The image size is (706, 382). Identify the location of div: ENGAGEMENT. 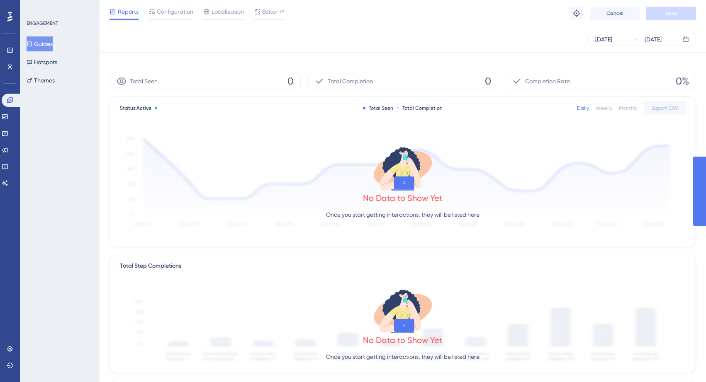
(42, 23).